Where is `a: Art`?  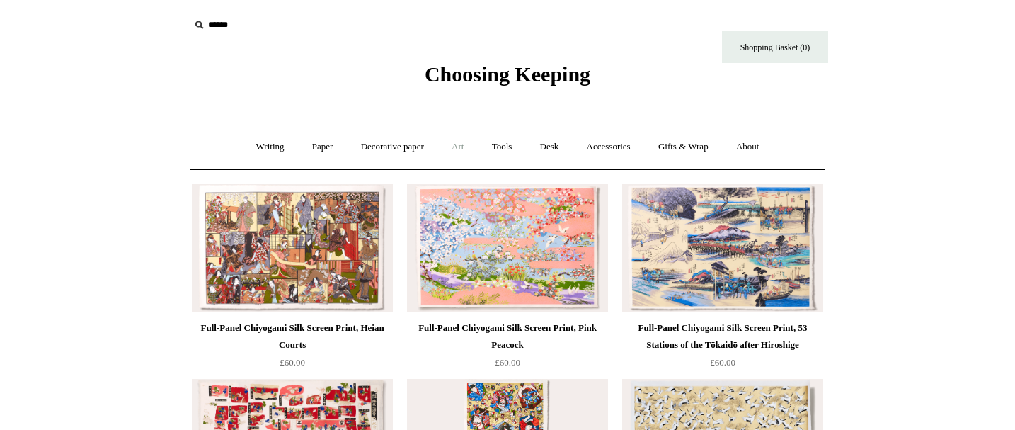 a: Art is located at coordinates (457, 147).